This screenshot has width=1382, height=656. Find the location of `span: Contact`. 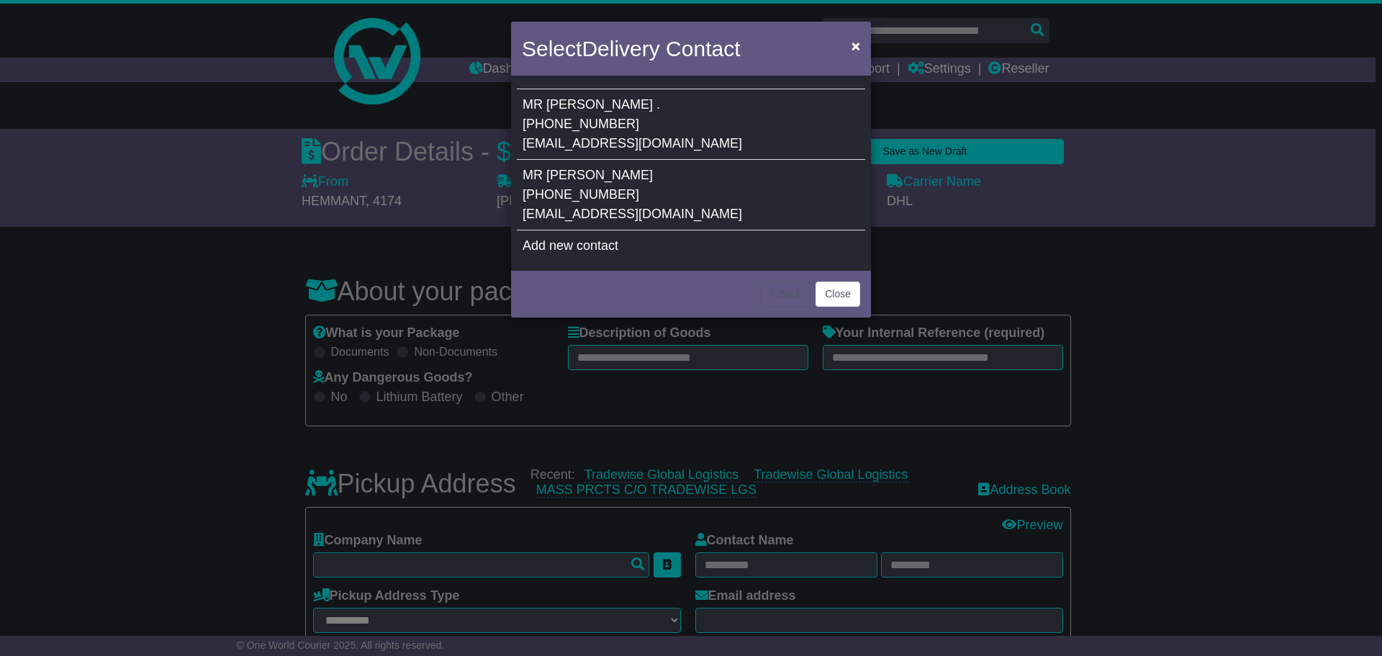

span: Contact is located at coordinates (703, 48).